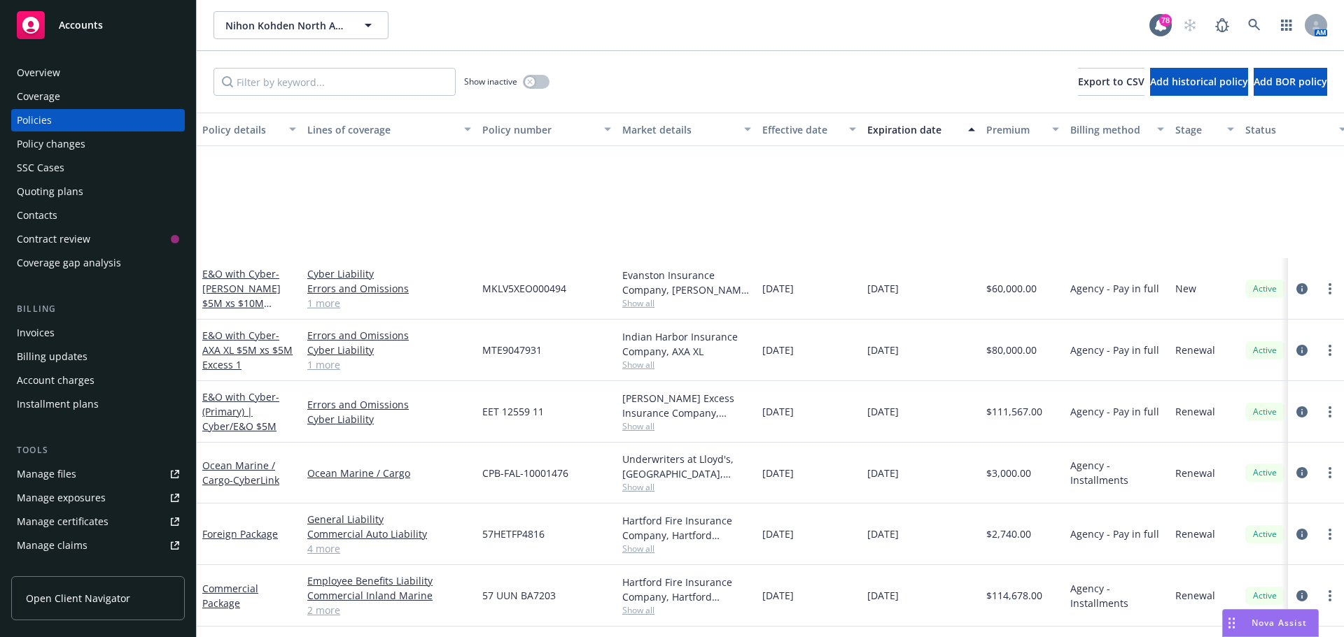  Describe the element at coordinates (921, 129) in the screenshot. I see `button: Expiration date` at that location.